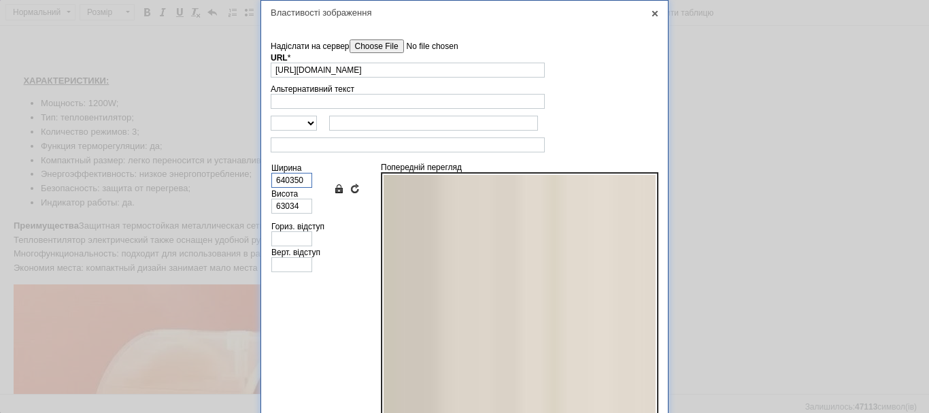 Image resolution: width=929 pixels, height=413 pixels. Describe the element at coordinates (355, 188) in the screenshot. I see `a: Очистити поля розмірів` at that location.